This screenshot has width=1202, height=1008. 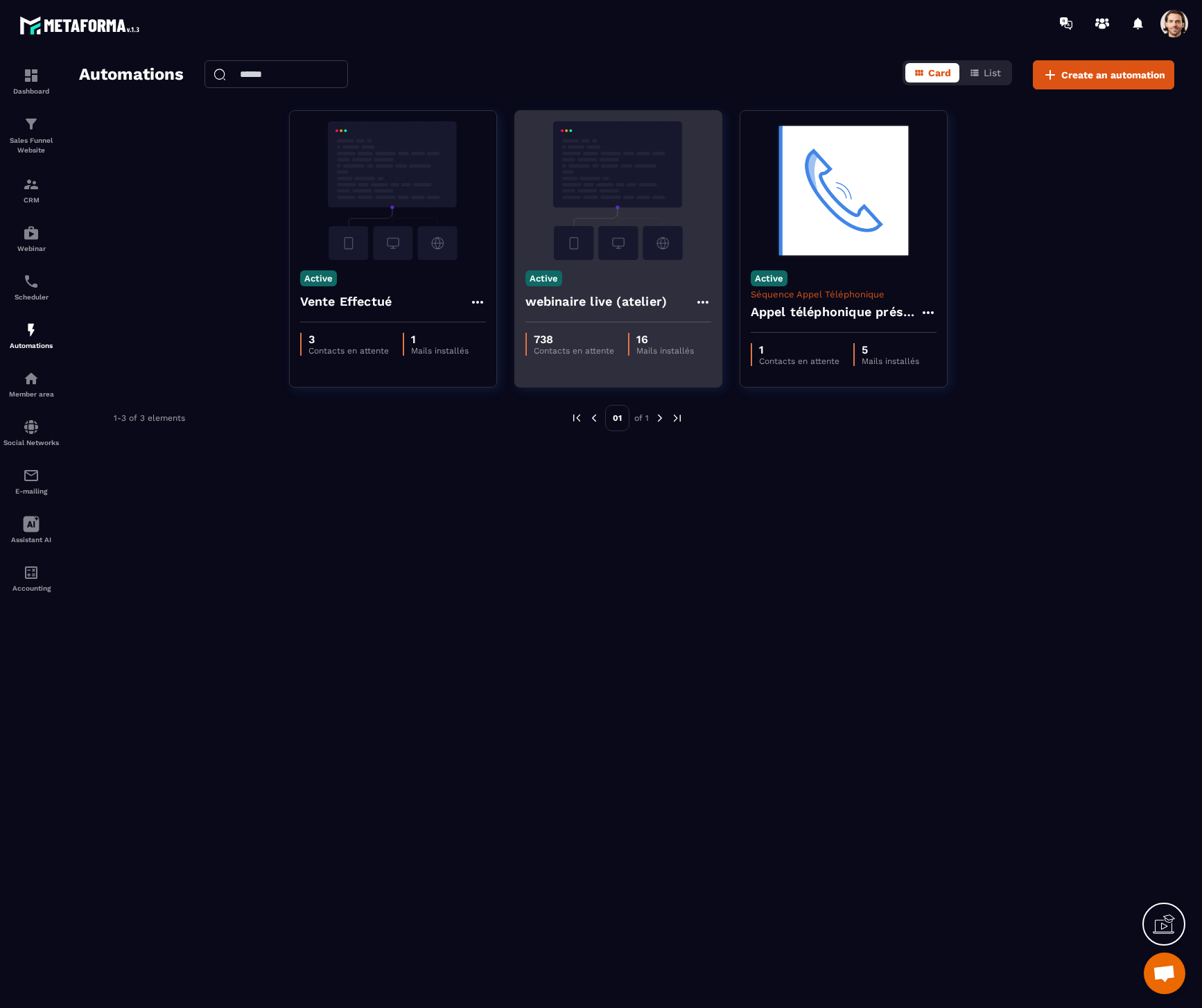 What do you see at coordinates (31, 529) in the screenshot?
I see `a: Assistant AI` at bounding box center [31, 529].